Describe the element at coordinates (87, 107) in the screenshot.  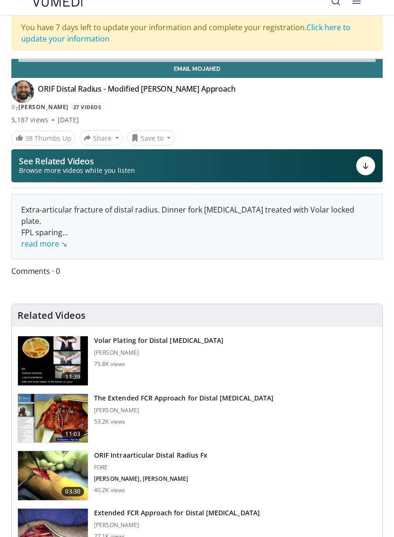
I see `a: 27 Videos` at that location.